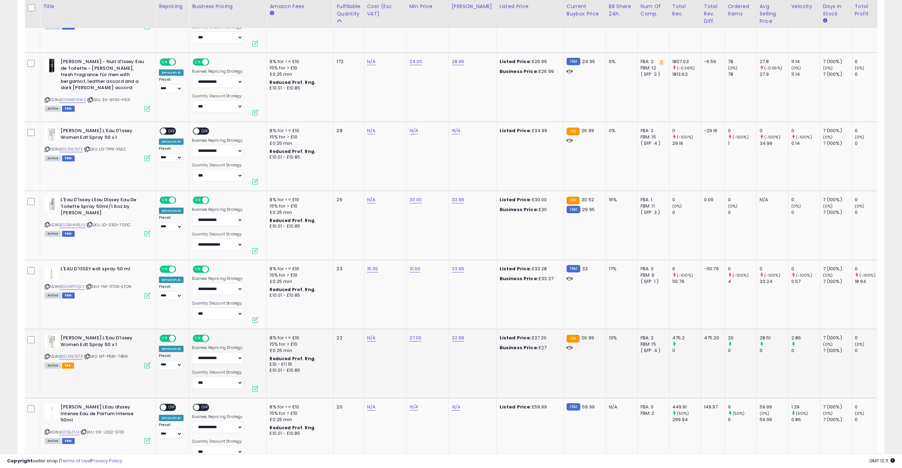 The width and height of the screenshot is (902, 468). I want to click on div: 27.8, so click(774, 62).